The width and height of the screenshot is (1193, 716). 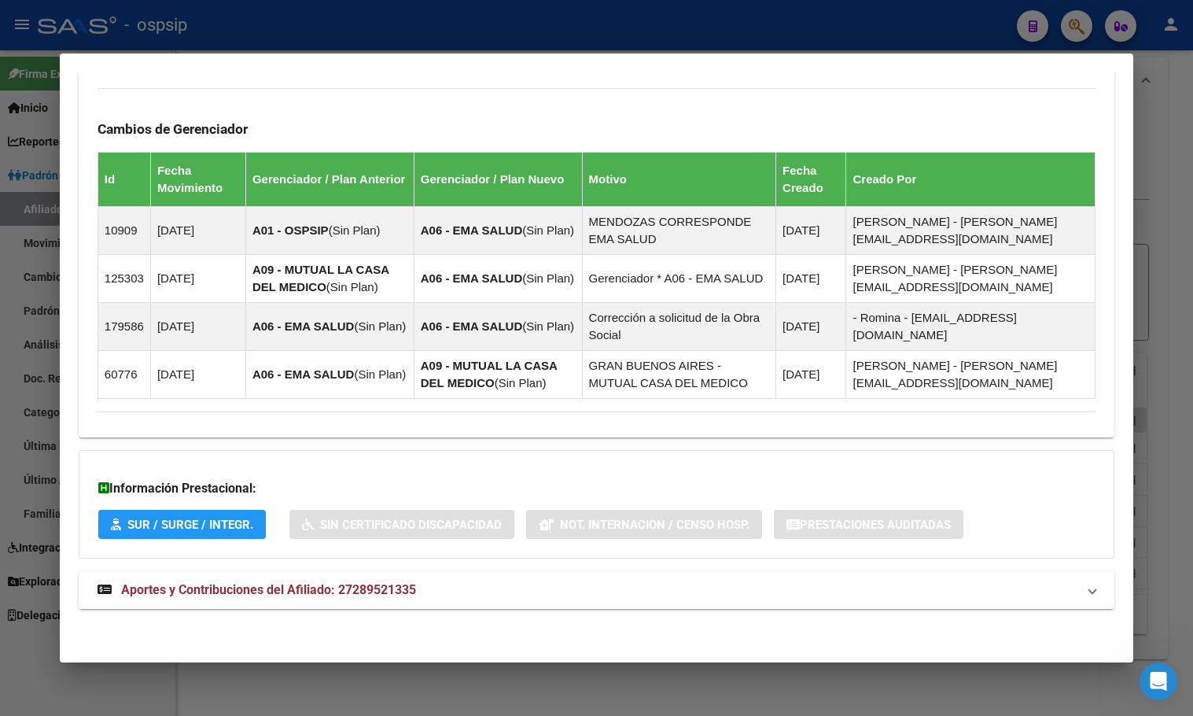 I want to click on h3: Cambios de Gerenciador, so click(x=596, y=129).